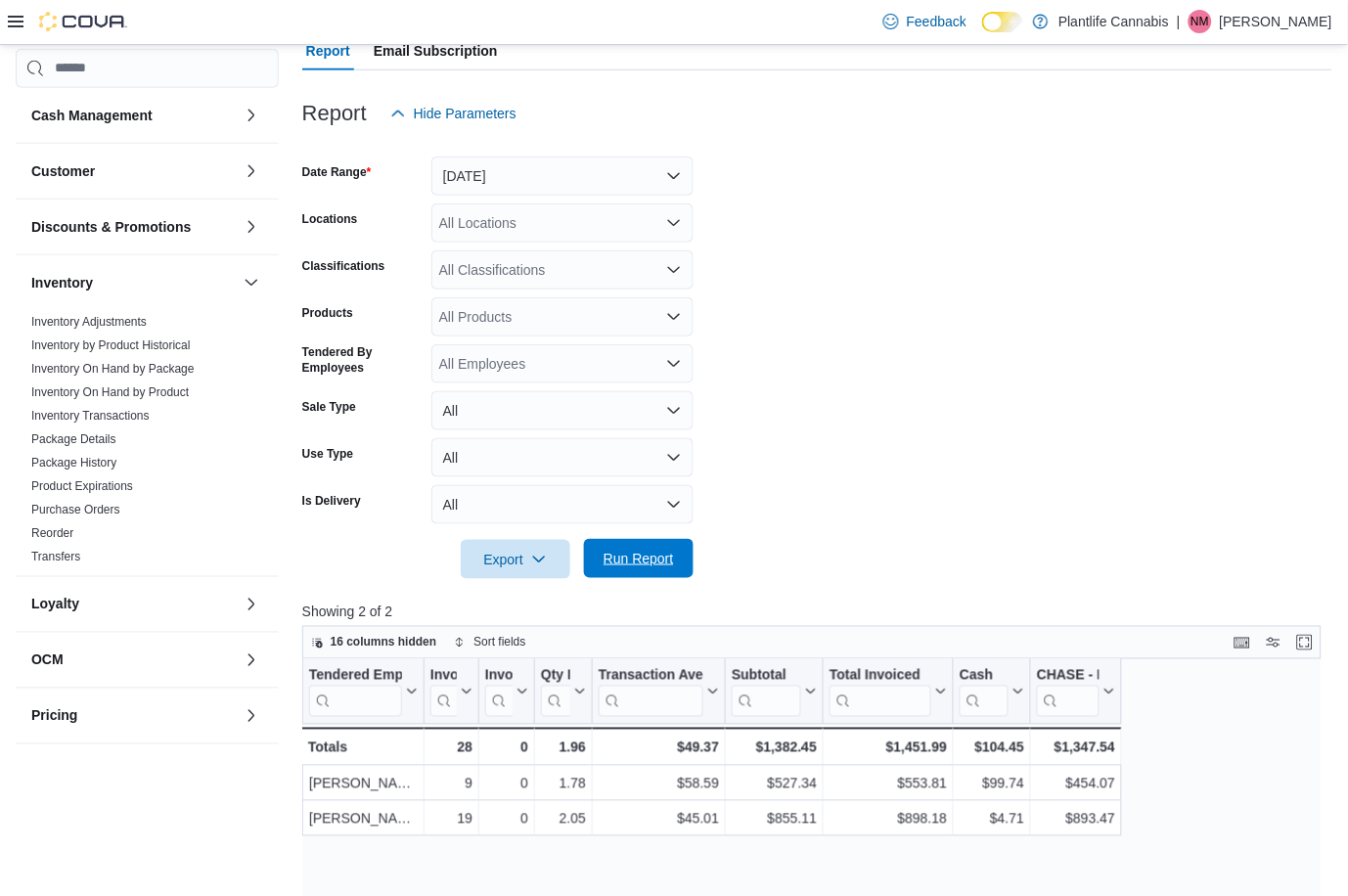 This screenshot has height=896, width=1348. Describe the element at coordinates (74, 439) in the screenshot. I see `span: Package Details` at that location.